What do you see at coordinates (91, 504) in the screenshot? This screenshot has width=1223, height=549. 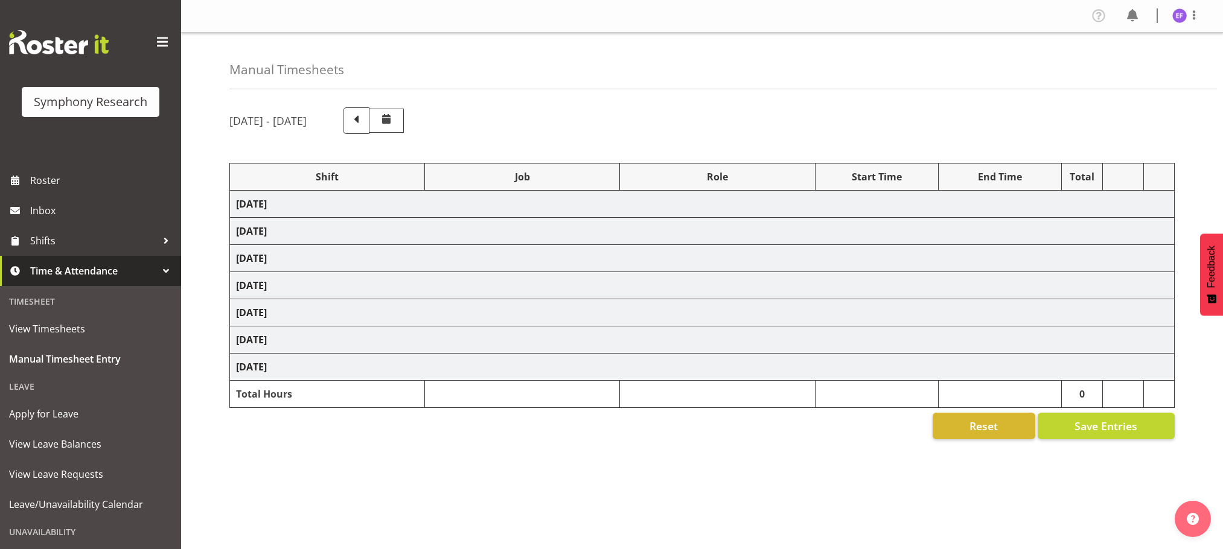 I see `a: Leave/Unavailability Calendar` at bounding box center [91, 504].